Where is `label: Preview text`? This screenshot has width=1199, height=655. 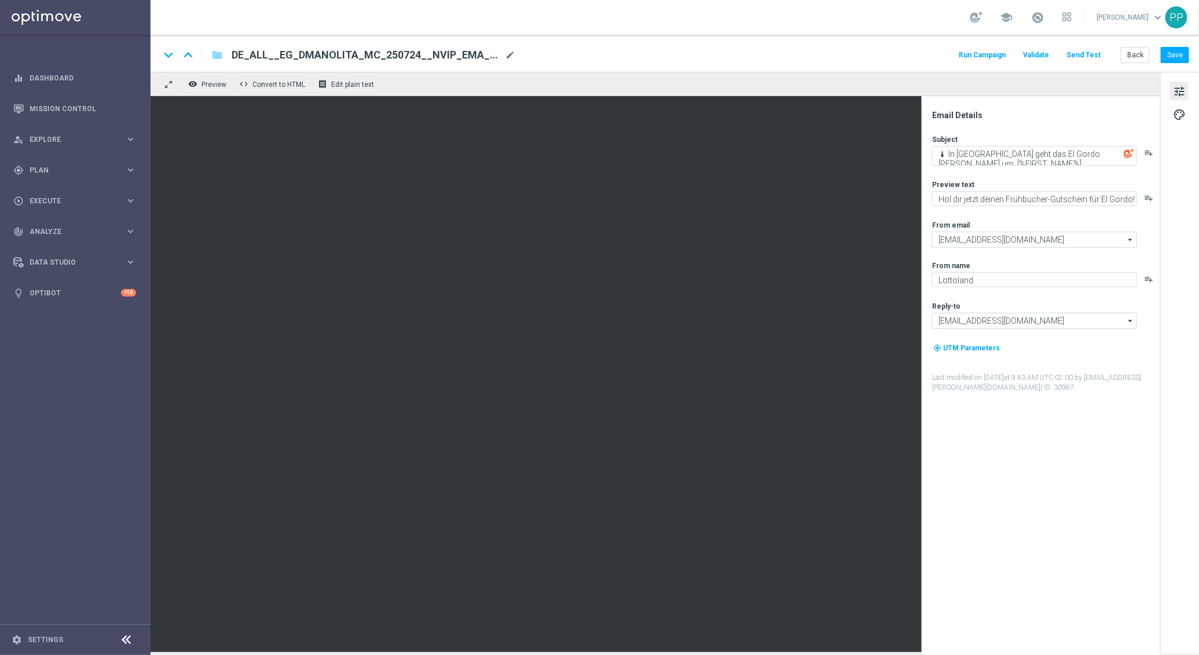 label: Preview text is located at coordinates (953, 185).